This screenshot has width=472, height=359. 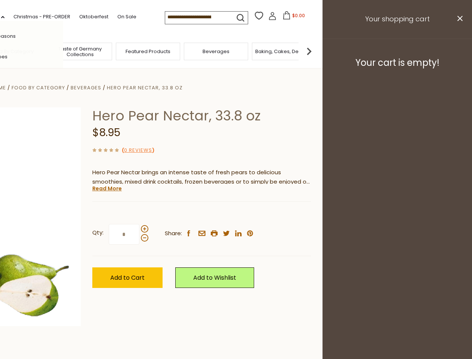 What do you see at coordinates (145, 87) in the screenshot?
I see `span: Hero Pear Nectar, 33.8 oz` at bounding box center [145, 87].